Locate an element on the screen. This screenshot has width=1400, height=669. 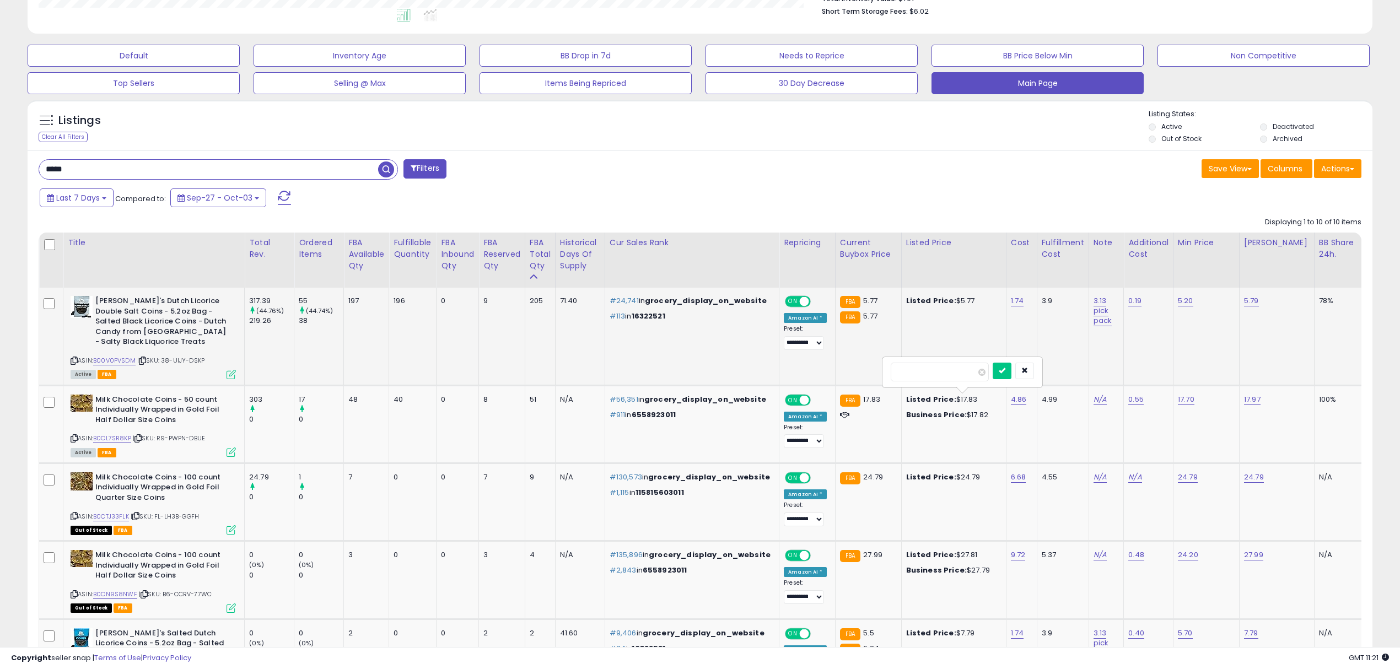
div: 3 is located at coordinates (364, 555).